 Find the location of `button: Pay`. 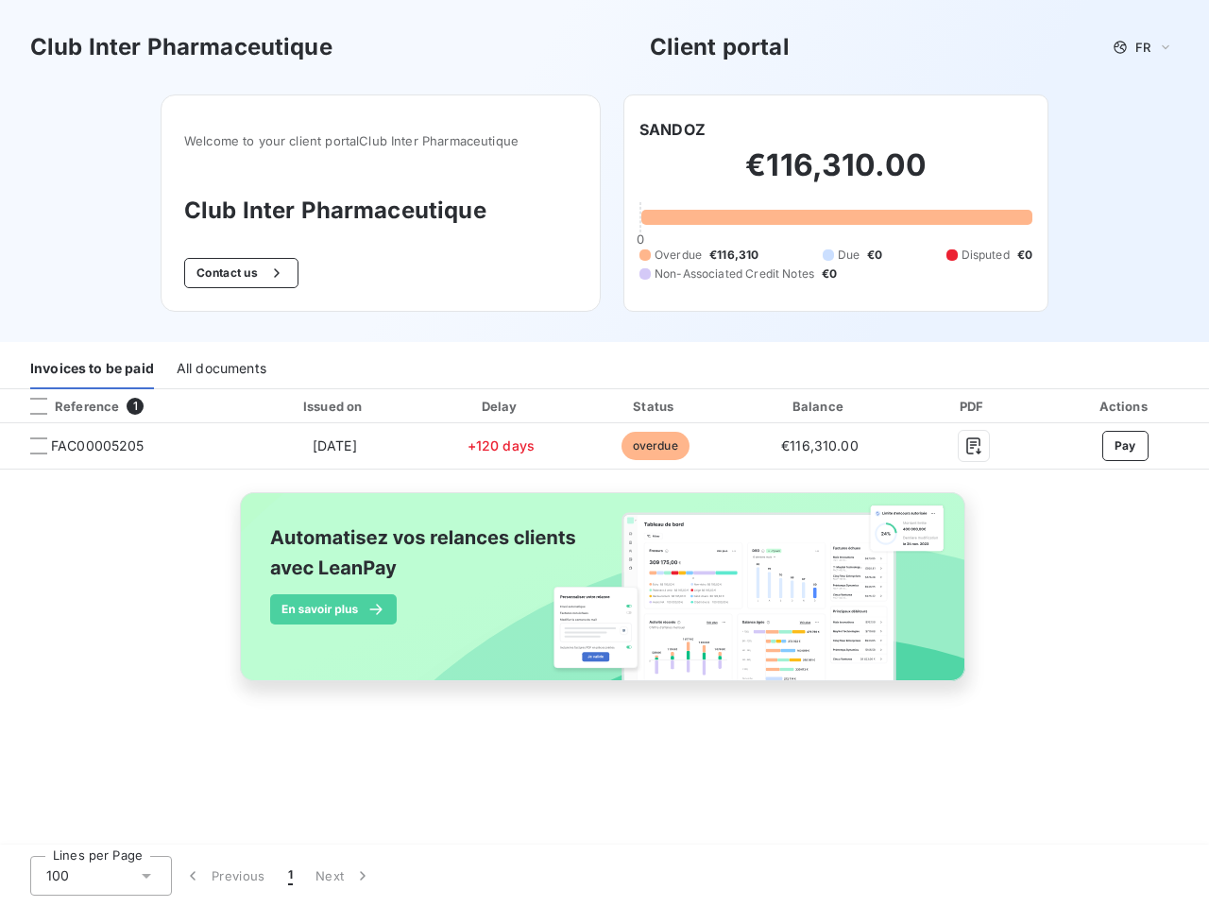

button: Pay is located at coordinates (1125, 446).